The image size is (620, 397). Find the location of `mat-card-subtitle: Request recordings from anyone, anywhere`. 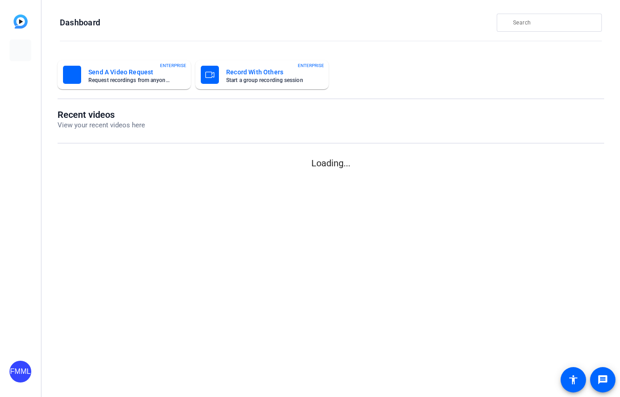

mat-card-subtitle: Request recordings from anyone, anywhere is located at coordinates (130, 80).